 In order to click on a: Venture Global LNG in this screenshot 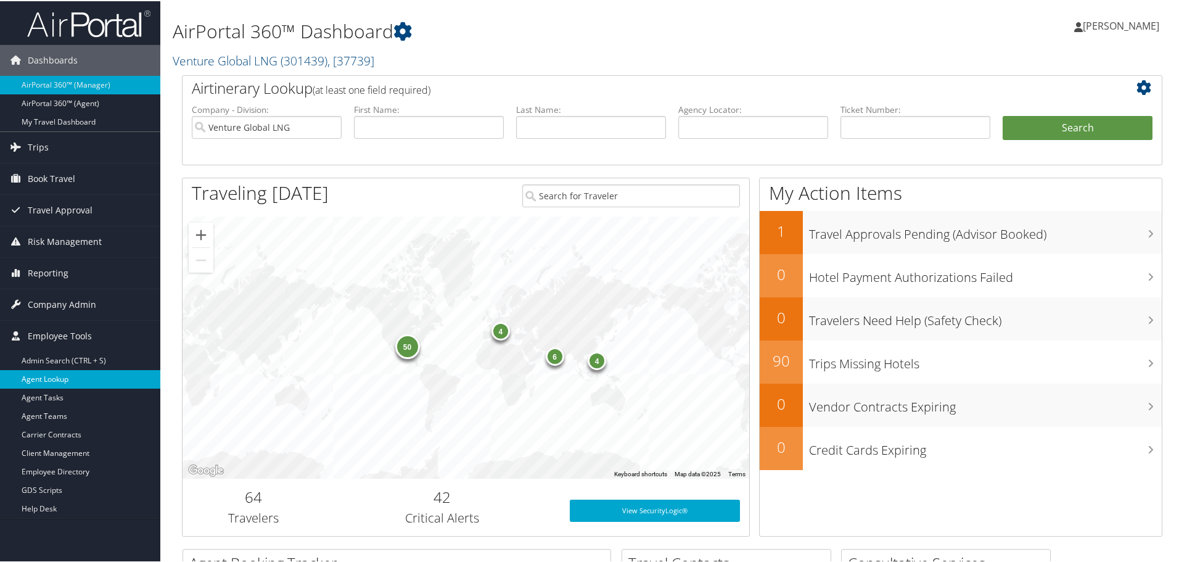, I will do `click(273, 59)`.